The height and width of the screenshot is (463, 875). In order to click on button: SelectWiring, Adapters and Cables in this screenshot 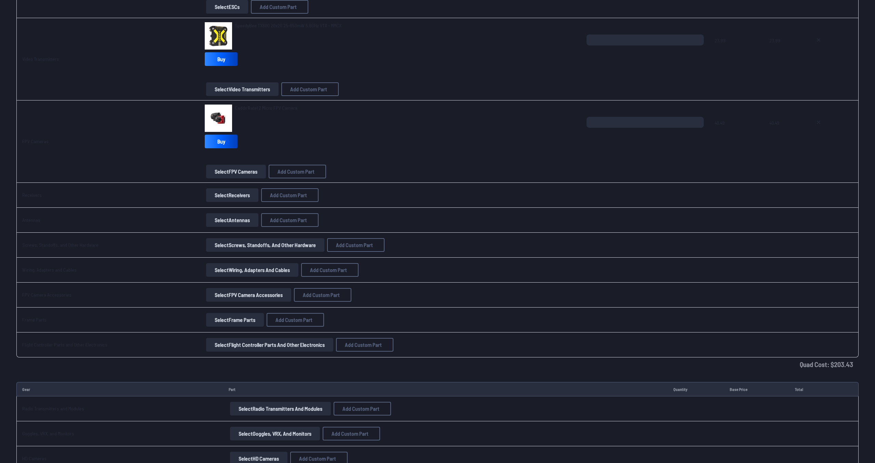, I will do `click(252, 270)`.